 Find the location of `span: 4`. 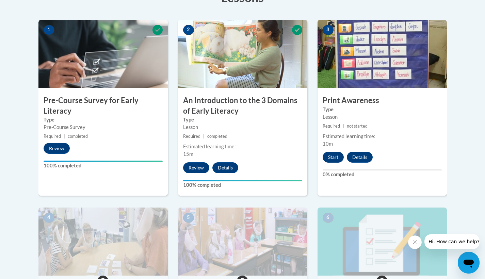

span: 4 is located at coordinates (49, 218).